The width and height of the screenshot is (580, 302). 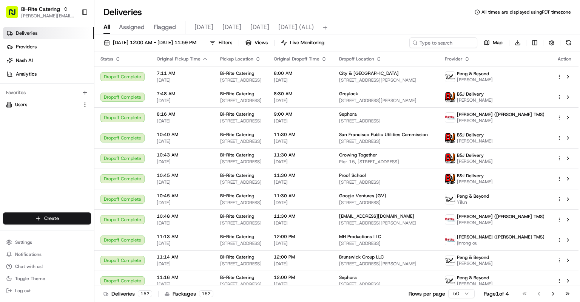 What do you see at coordinates (473, 257) in the screenshot?
I see `span: Peng & Beyond` at bounding box center [473, 257].